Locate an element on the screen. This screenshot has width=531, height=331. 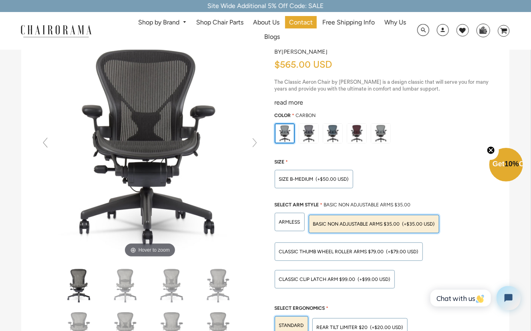
img: https://apo-admin.mageworx.com/front/img/chairorama.myshopify.com/f520d7dfa44d3d2e85a5fe9a0a95ca9... is located at coordinates (309, 133).